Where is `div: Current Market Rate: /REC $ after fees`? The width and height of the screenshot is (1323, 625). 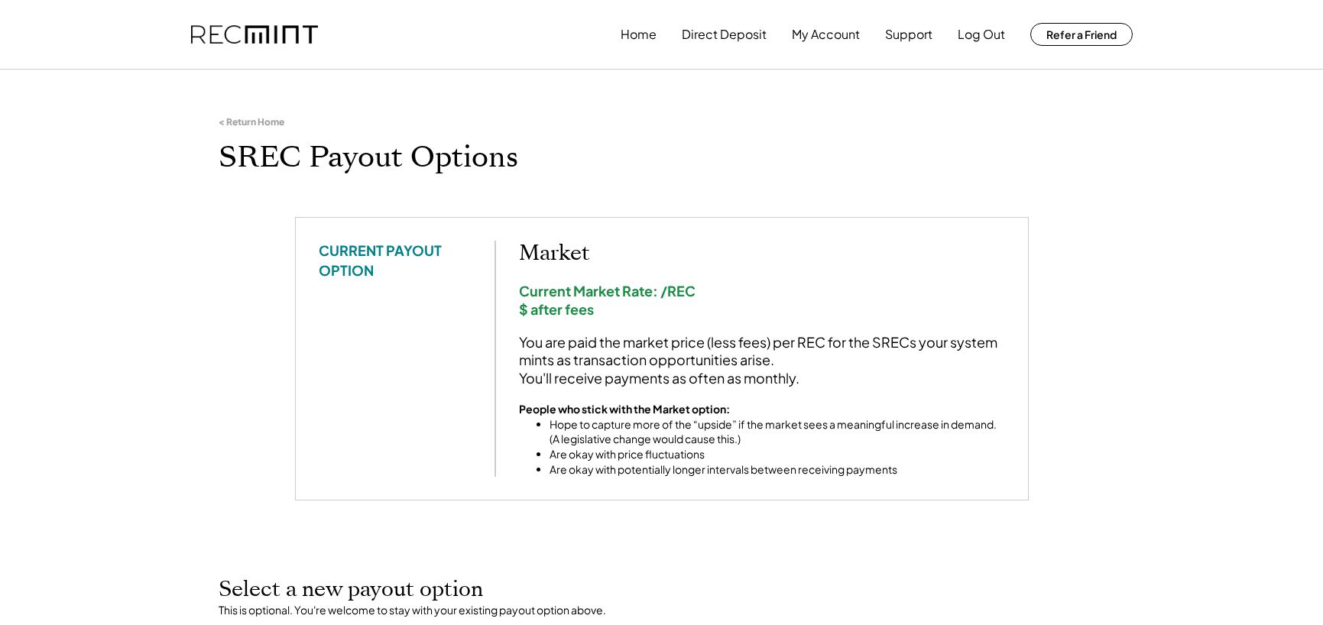
div: Current Market Rate: /REC $ after fees is located at coordinates (762, 300).